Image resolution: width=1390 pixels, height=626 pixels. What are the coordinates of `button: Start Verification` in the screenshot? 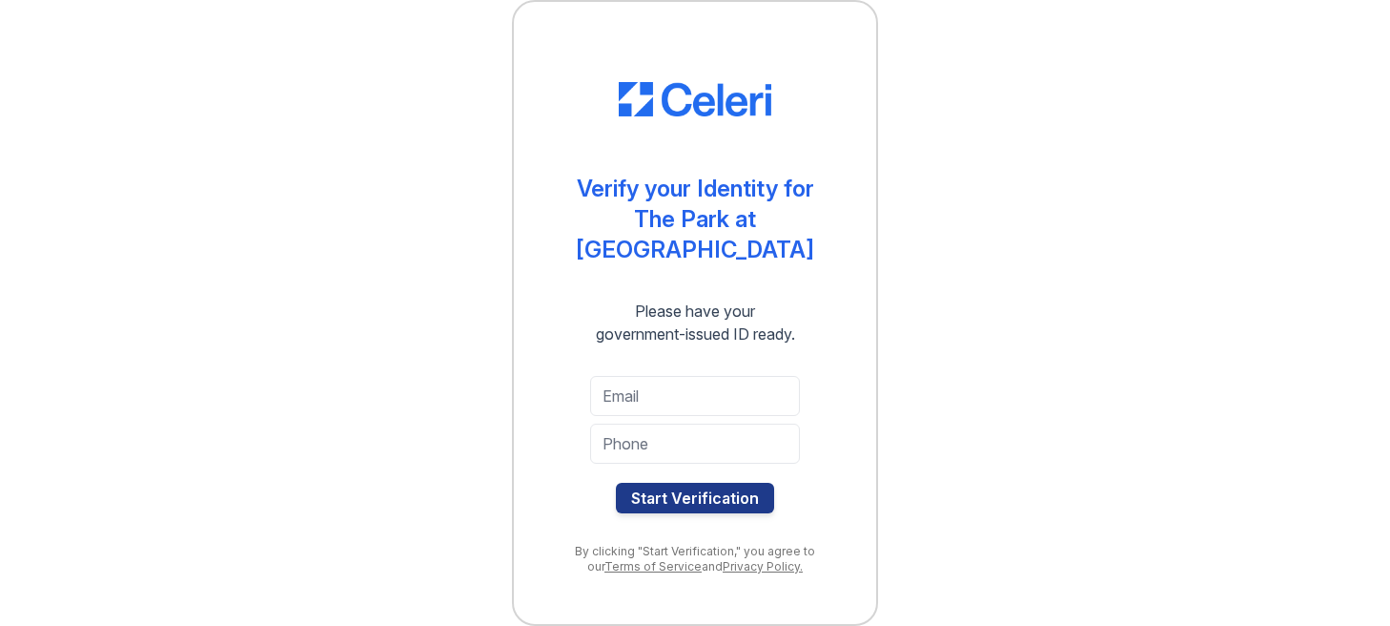 It's located at (695, 498).